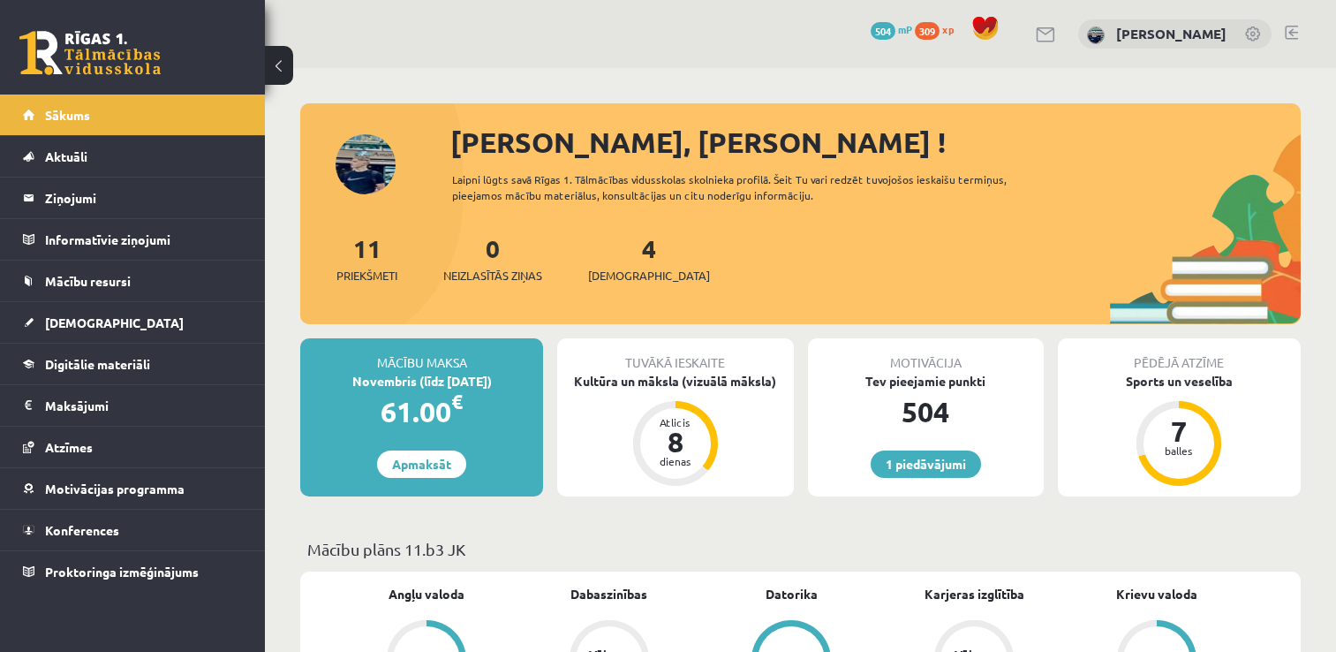 The height and width of the screenshot is (652, 1336). Describe the element at coordinates (927, 31) in the screenshot. I see `span: 309` at that location.